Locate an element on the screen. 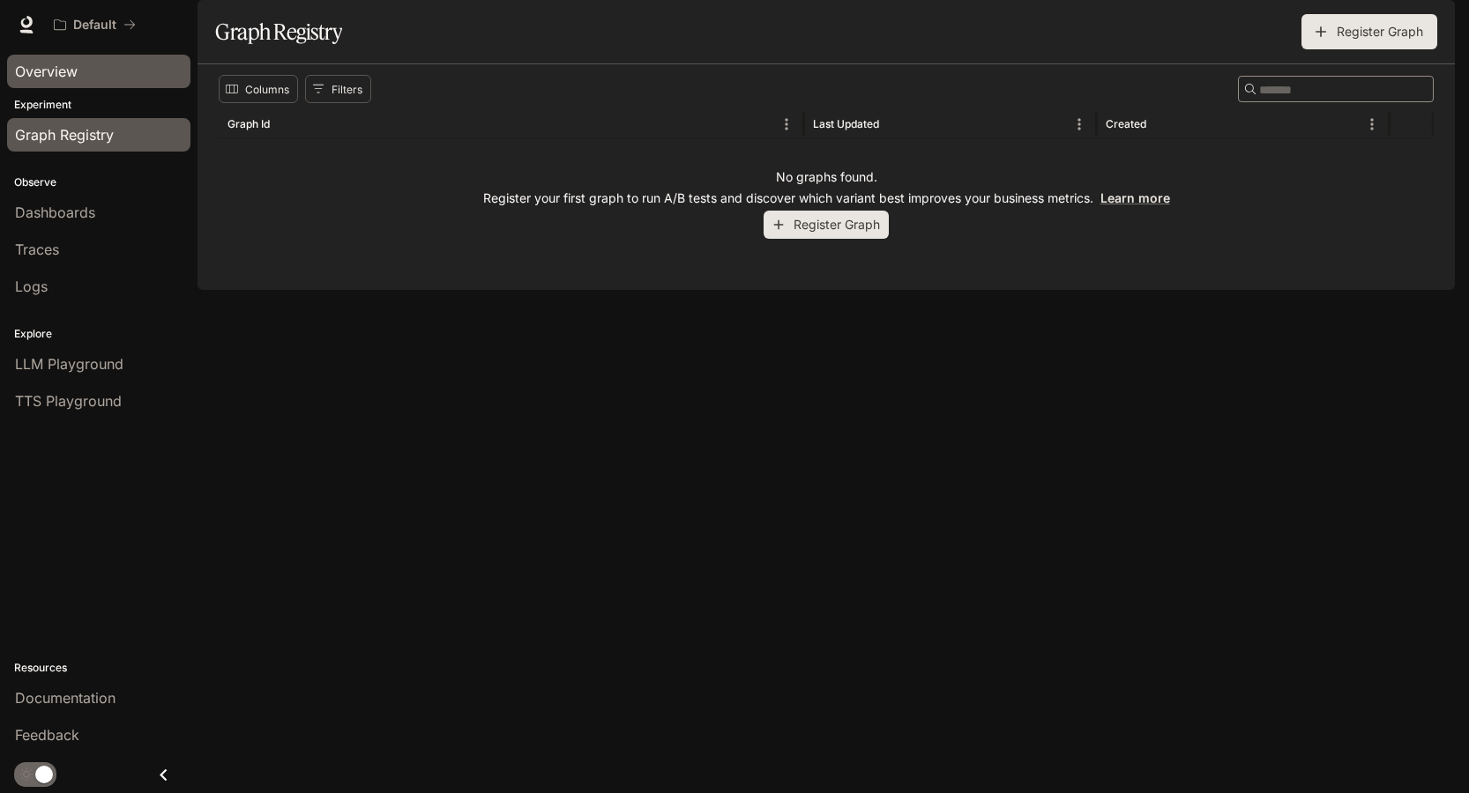 This screenshot has width=1469, height=793. button: Select columns is located at coordinates (258, 89).